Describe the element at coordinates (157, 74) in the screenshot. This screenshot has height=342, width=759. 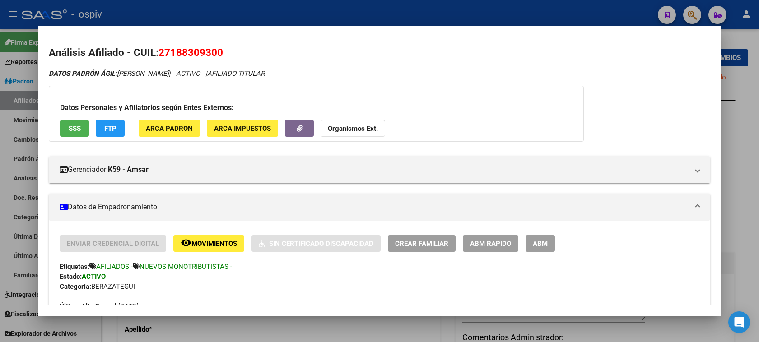
I see `i: | ACTIVO |` at that location.